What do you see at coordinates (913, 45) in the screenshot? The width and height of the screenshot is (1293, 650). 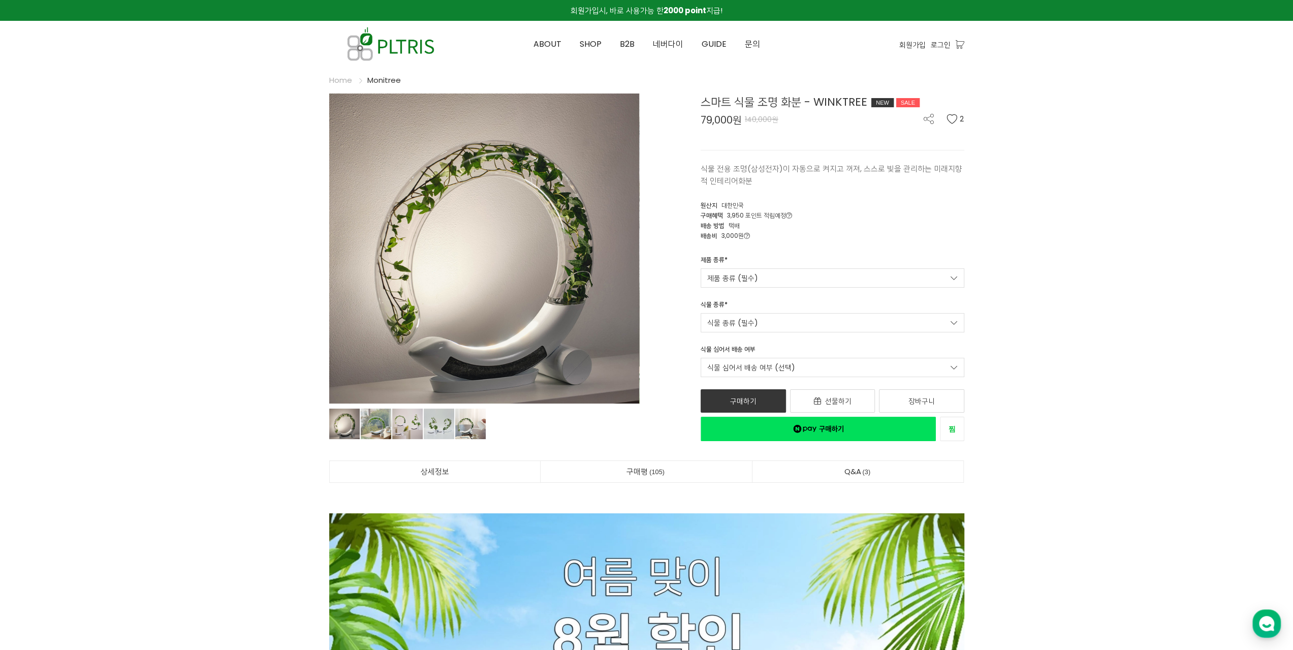 I see `span: 회원가입` at bounding box center [913, 45].